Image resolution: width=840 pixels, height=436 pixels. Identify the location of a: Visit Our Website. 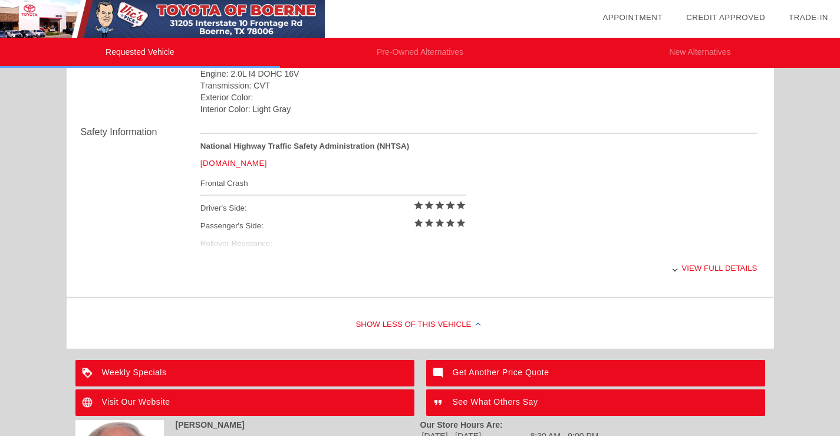
(245, 402).